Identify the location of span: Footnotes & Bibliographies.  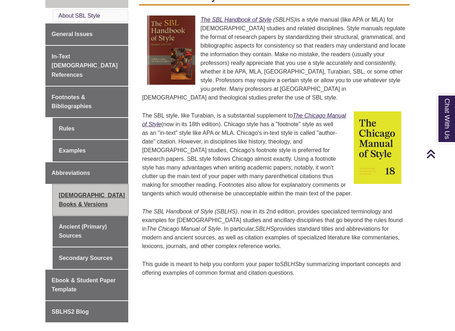
(71, 102).